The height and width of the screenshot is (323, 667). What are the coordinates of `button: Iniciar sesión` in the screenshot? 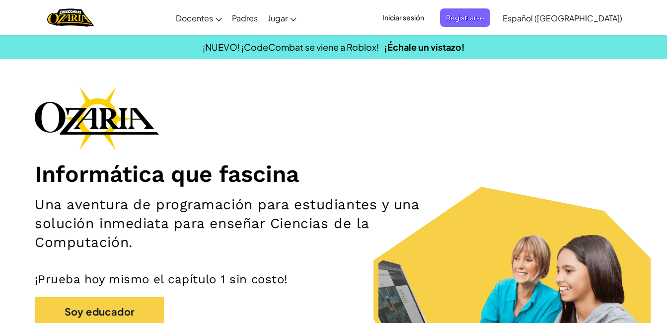 It's located at (403, 17).